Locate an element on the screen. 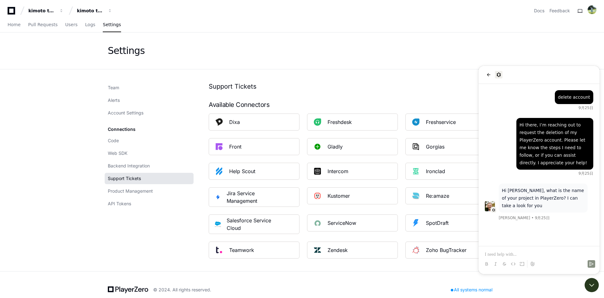  span: Product Management is located at coordinates (130, 191).